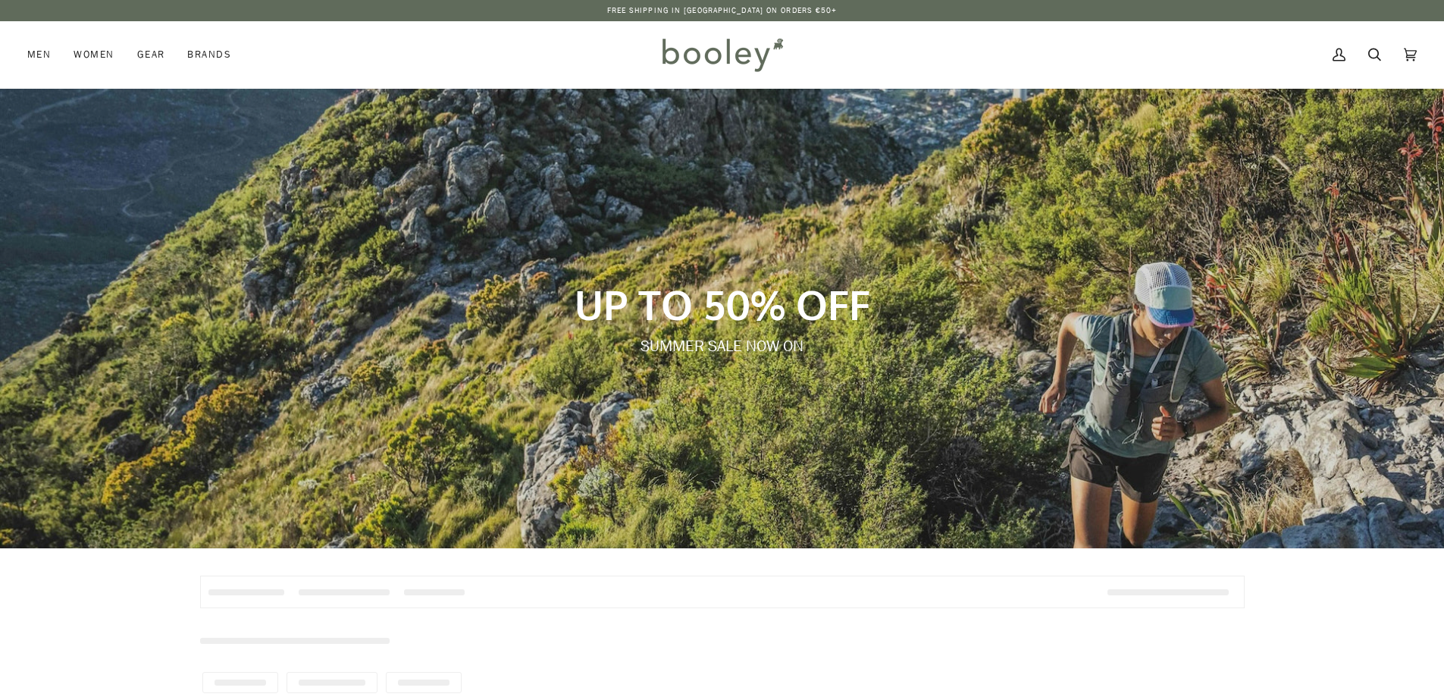 This screenshot has width=1444, height=697. I want to click on span: Men, so click(39, 55).